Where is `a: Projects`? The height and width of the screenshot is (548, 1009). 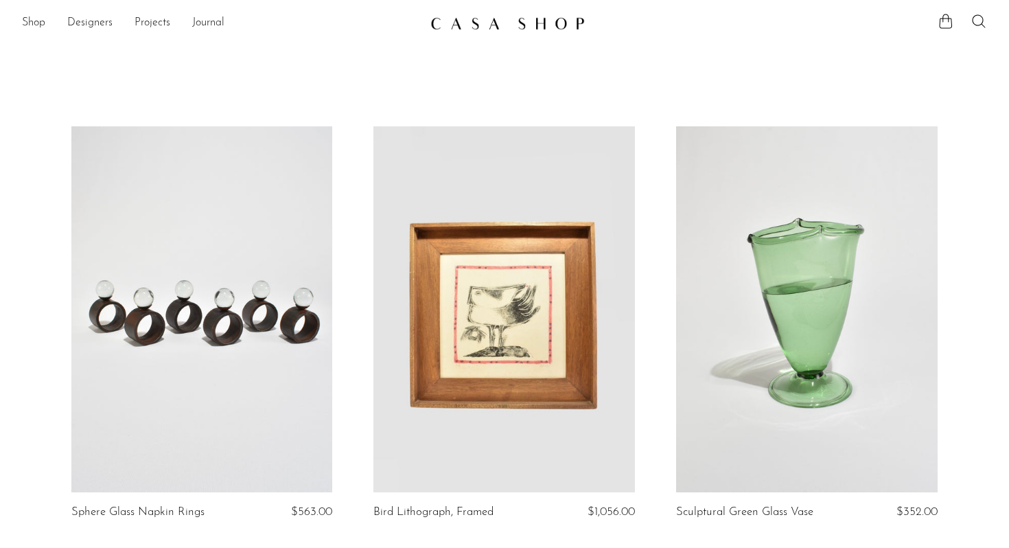 a: Projects is located at coordinates (152, 23).